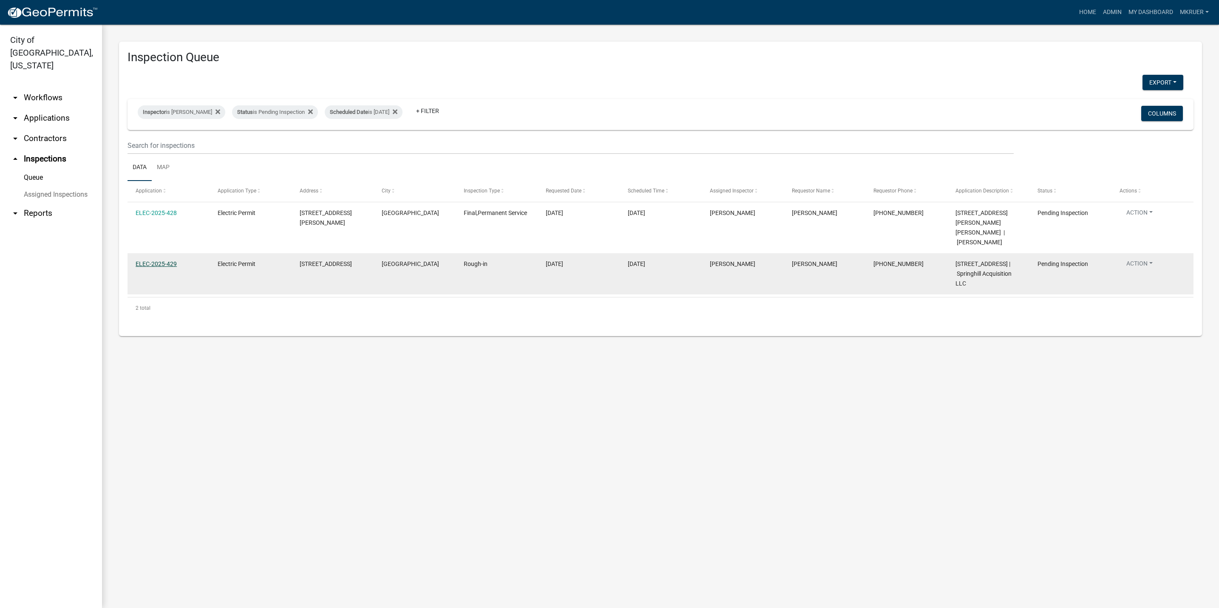 The width and height of the screenshot is (1219, 608). Describe the element at coordinates (250, 191) in the screenshot. I see `datatable-header-cell: Application Type` at that location.